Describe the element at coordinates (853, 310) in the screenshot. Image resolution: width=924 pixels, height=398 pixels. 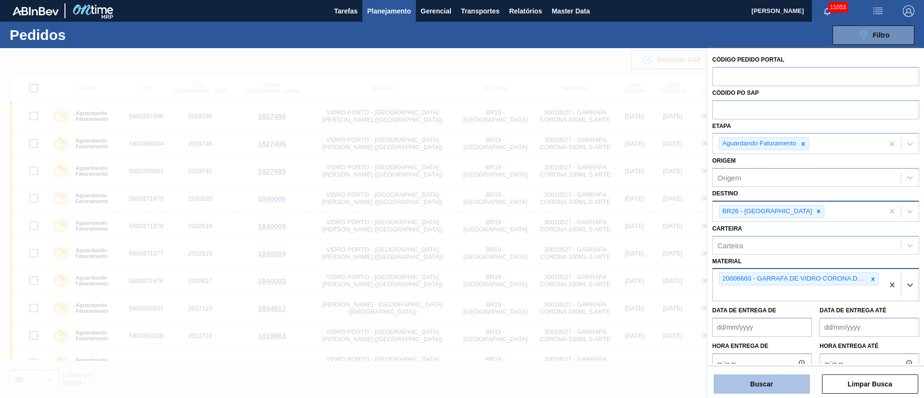
I see `label: Data de Entrega até` at that location.